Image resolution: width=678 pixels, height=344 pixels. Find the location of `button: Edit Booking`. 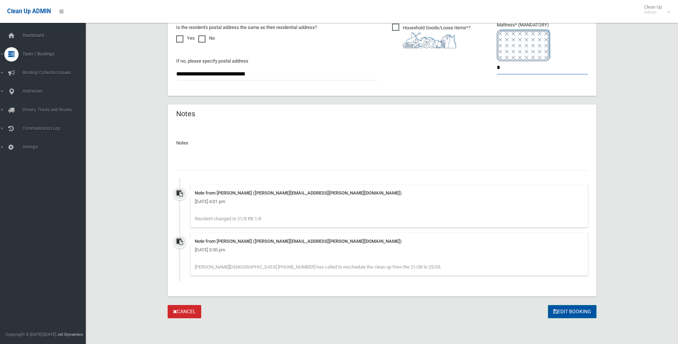

button: Edit Booking is located at coordinates (572, 311).